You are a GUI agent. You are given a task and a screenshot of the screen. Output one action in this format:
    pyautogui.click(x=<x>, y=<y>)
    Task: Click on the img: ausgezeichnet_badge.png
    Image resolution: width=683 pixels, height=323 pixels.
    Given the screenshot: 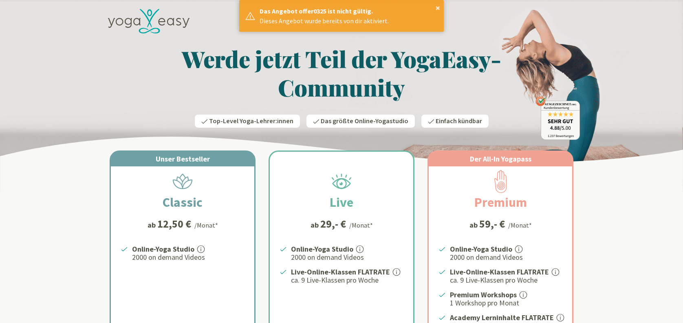 What is the action you would take?
    pyautogui.click(x=557, y=118)
    